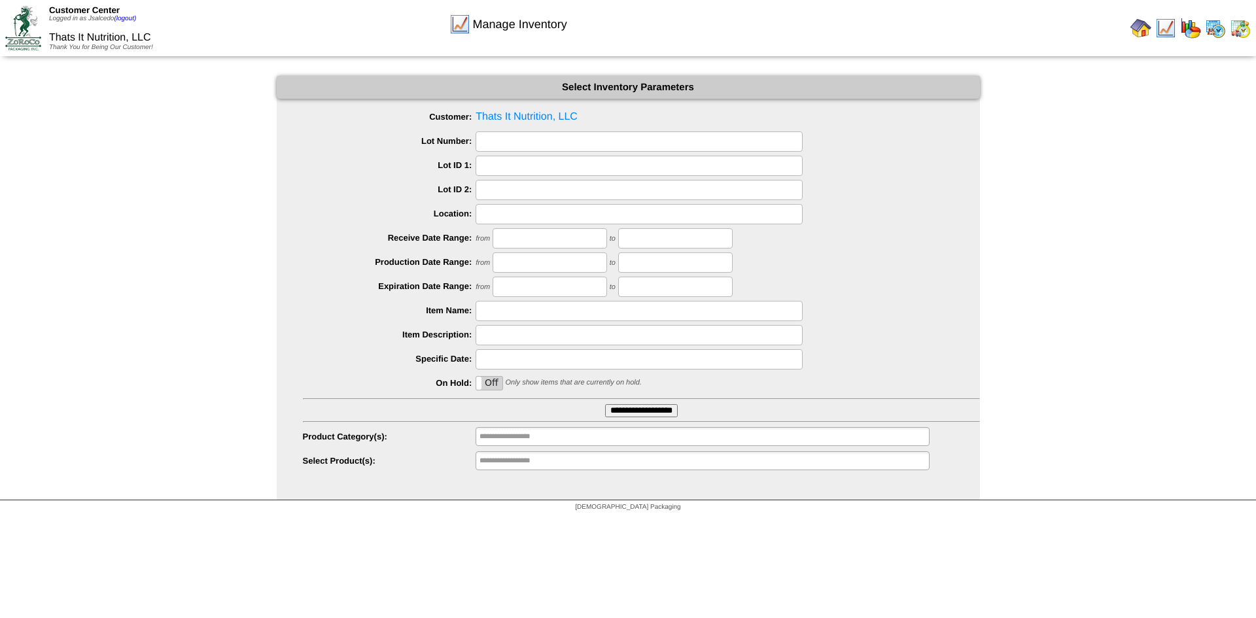 This screenshot has width=1256, height=618. Describe the element at coordinates (389, 141) in the screenshot. I see `label: Lot Number:` at that location.